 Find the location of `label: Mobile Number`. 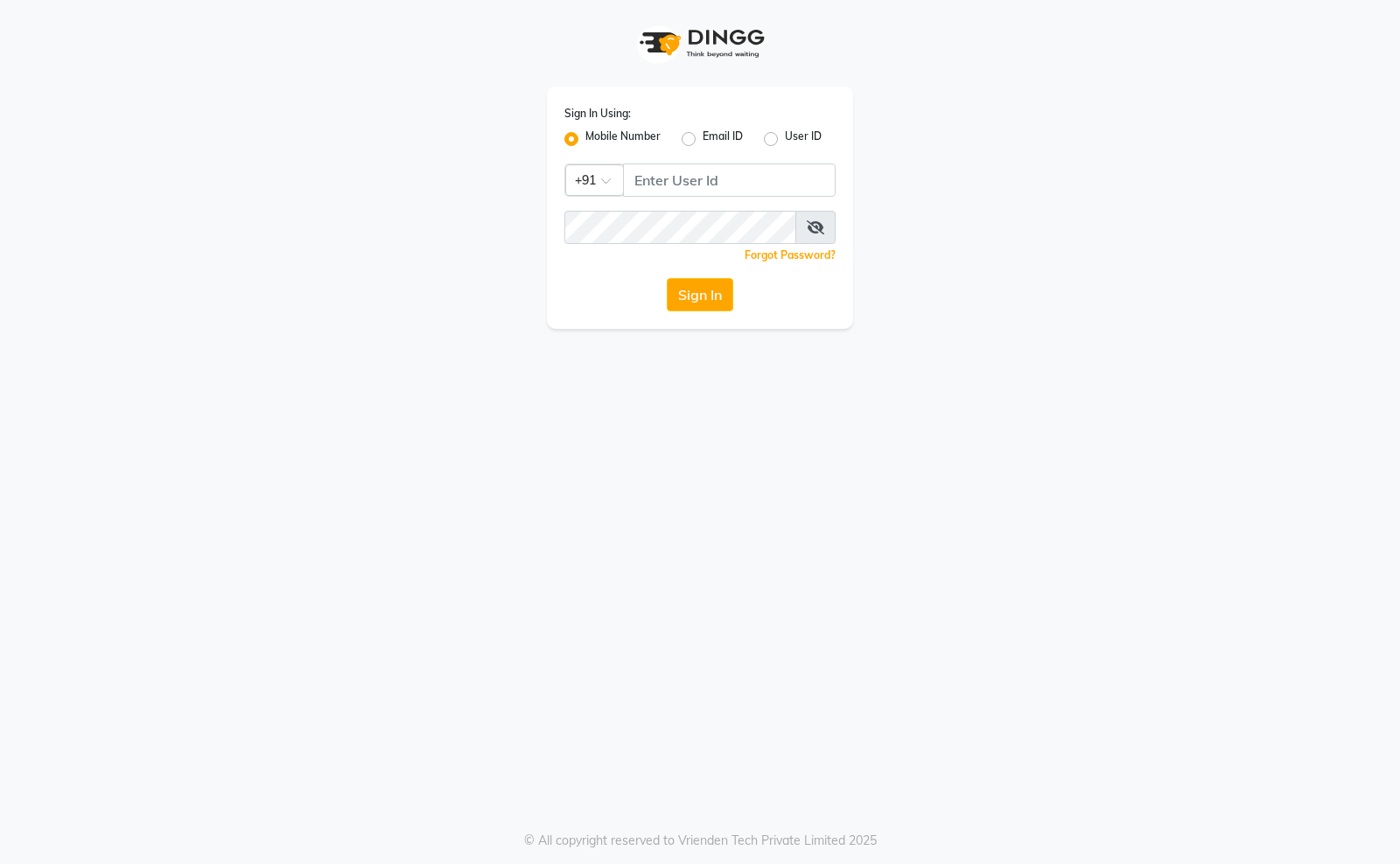

label: Mobile Number is located at coordinates (623, 139).